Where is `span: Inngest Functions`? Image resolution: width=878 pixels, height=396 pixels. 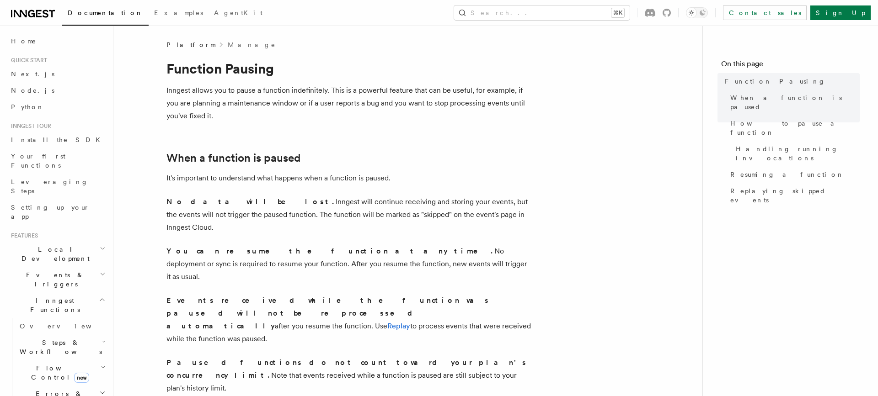
span: Inngest Functions is located at coordinates (53, 305).